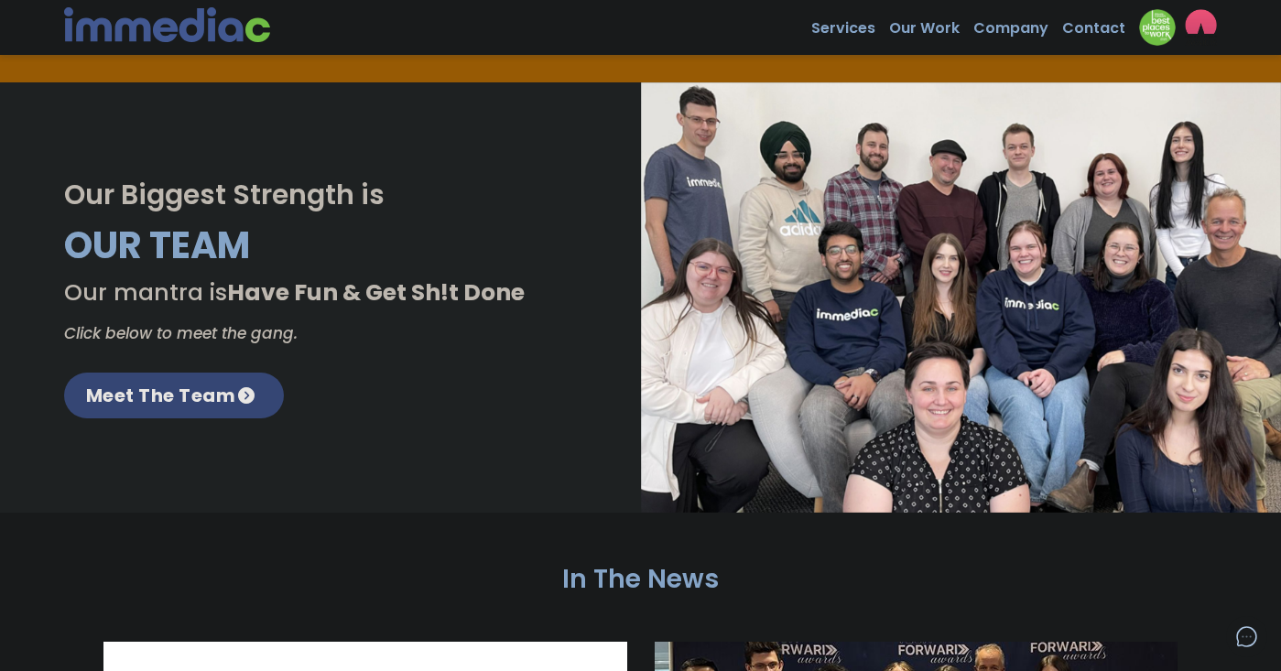 The image size is (1281, 671). Describe the element at coordinates (931, 23) in the screenshot. I see `a: Our Work` at that location.